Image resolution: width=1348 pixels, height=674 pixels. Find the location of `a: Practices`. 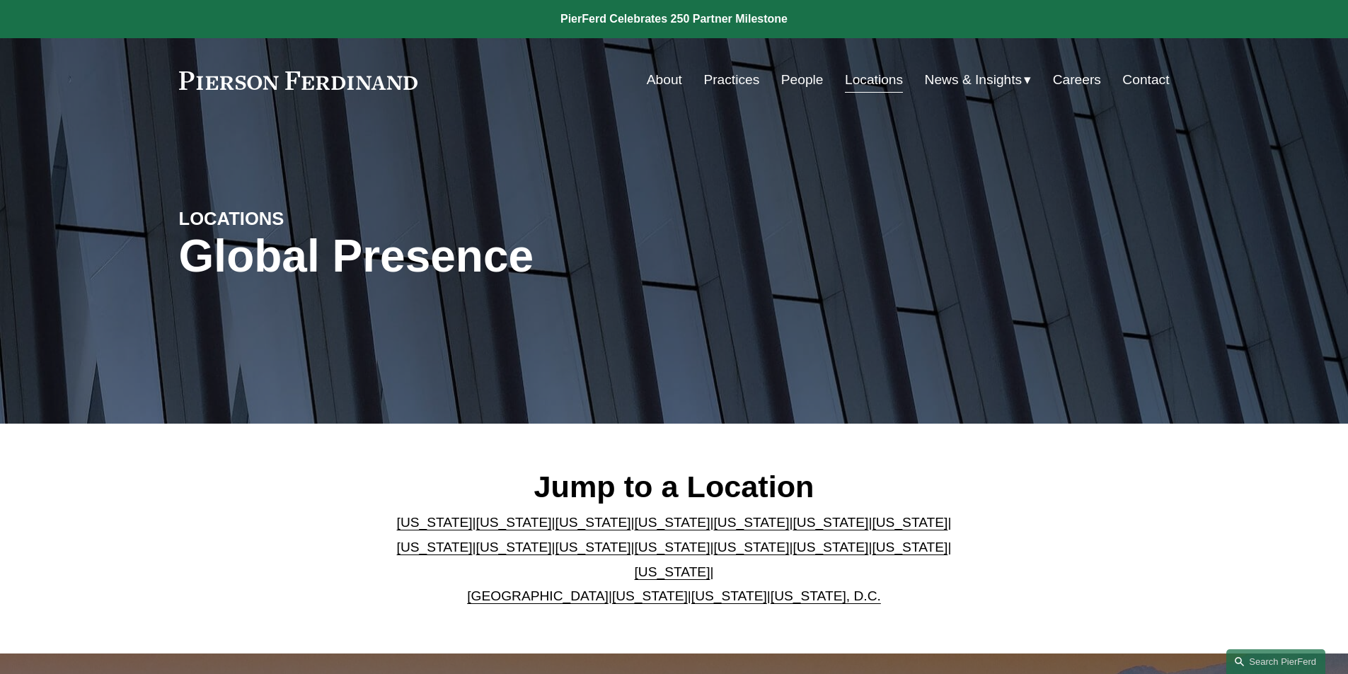

a: Practices is located at coordinates (731, 80).